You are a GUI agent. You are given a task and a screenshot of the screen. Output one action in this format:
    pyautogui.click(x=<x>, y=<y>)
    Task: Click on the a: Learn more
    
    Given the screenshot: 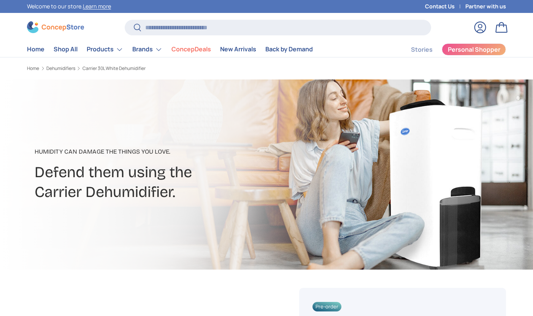 What is the action you would take?
    pyautogui.click(x=97, y=6)
    